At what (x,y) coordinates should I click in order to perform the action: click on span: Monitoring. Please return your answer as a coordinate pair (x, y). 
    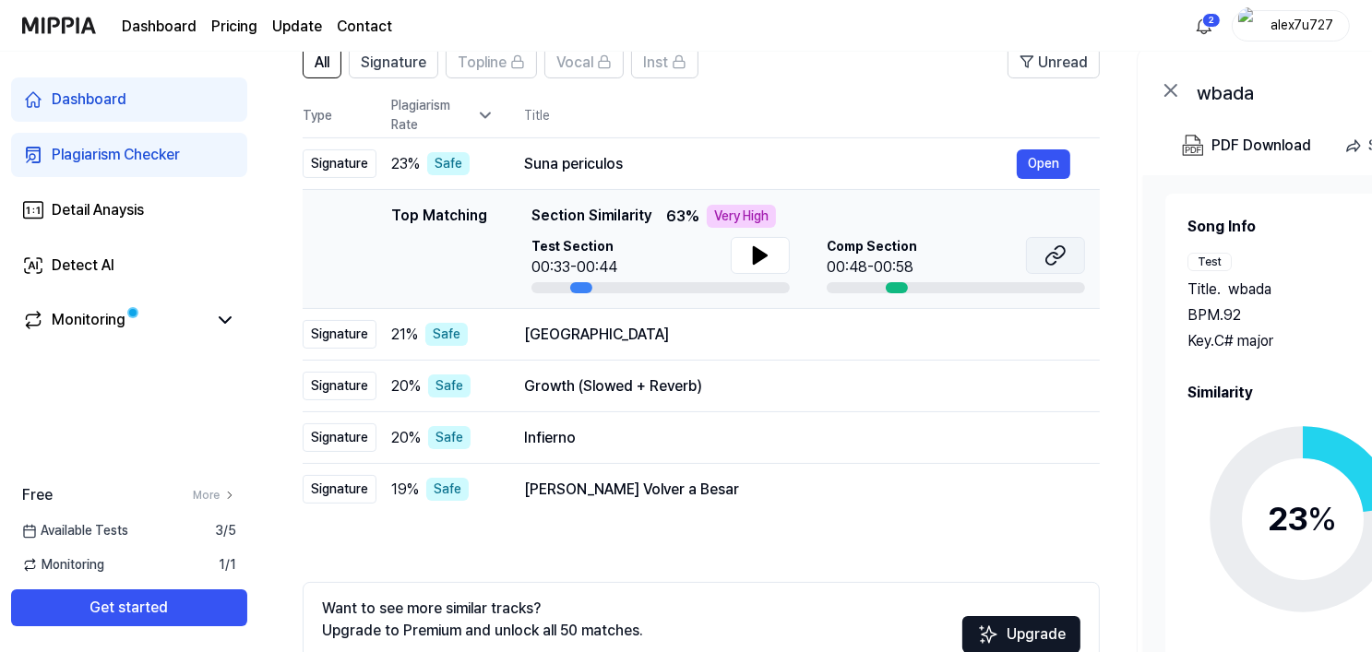
    Looking at the image, I should click on (63, 564).